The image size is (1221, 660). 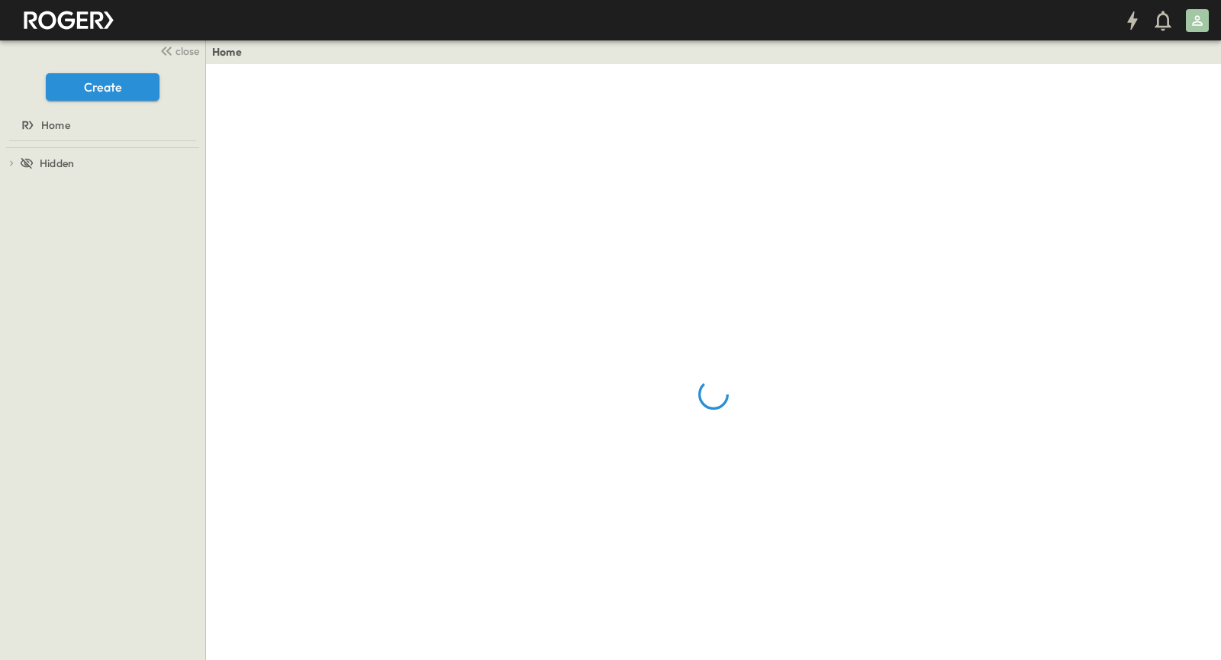 I want to click on span: Home, so click(x=56, y=125).